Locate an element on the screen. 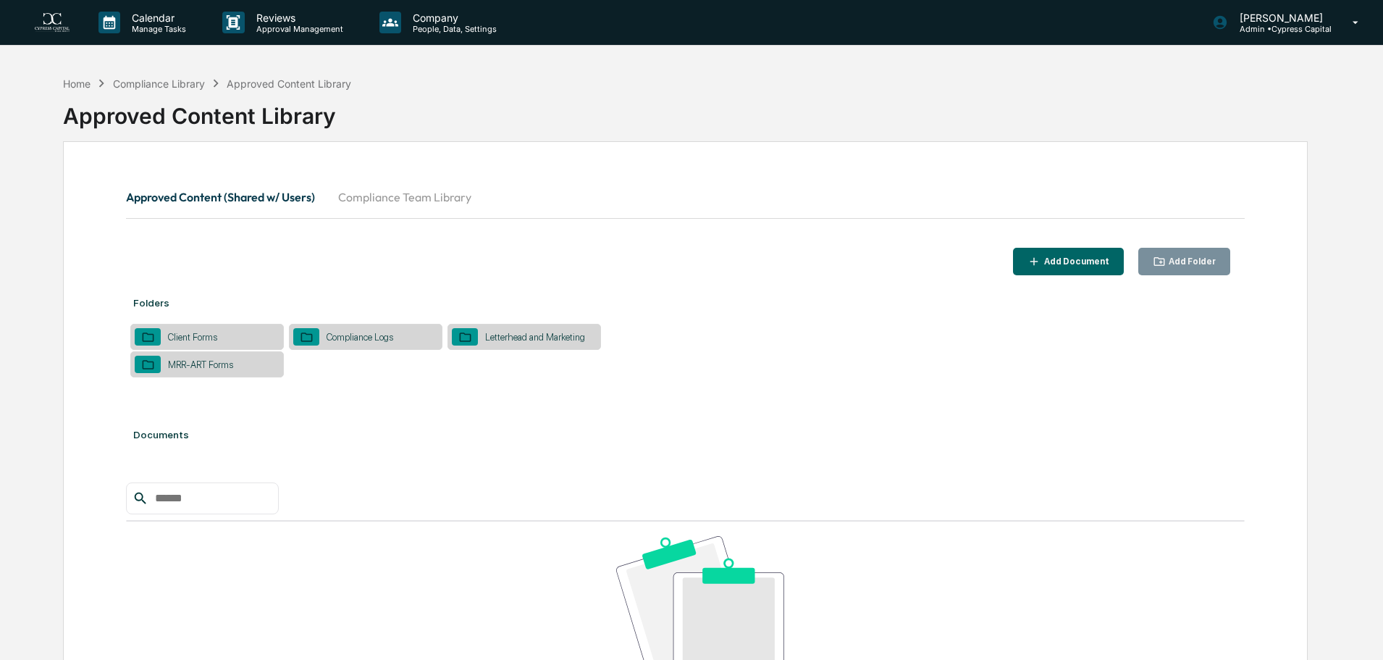 The width and height of the screenshot is (1383, 660). div: Home is located at coordinates (77, 83).